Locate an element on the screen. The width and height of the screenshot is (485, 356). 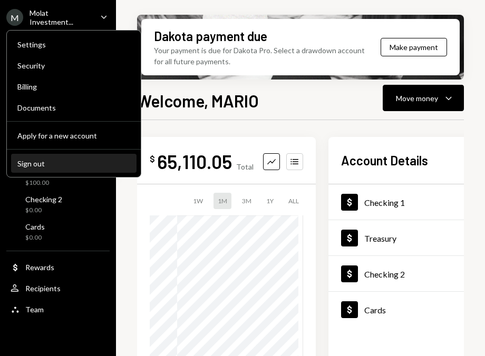
div: 3M is located at coordinates (247, 201).